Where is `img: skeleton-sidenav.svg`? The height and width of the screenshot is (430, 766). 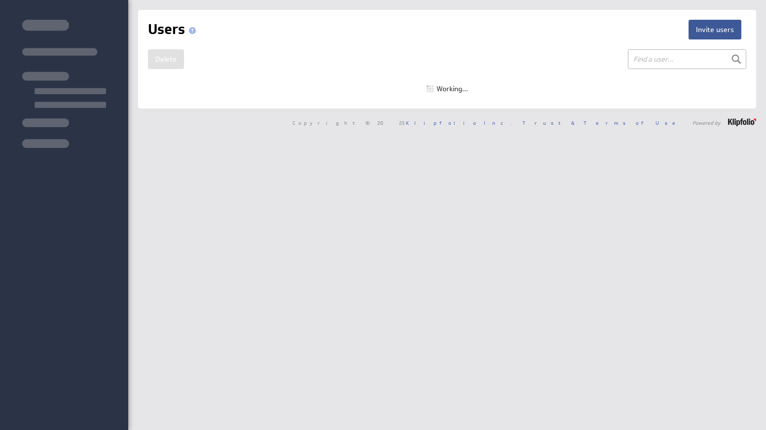 img: skeleton-sidenav.svg is located at coordinates (64, 84).